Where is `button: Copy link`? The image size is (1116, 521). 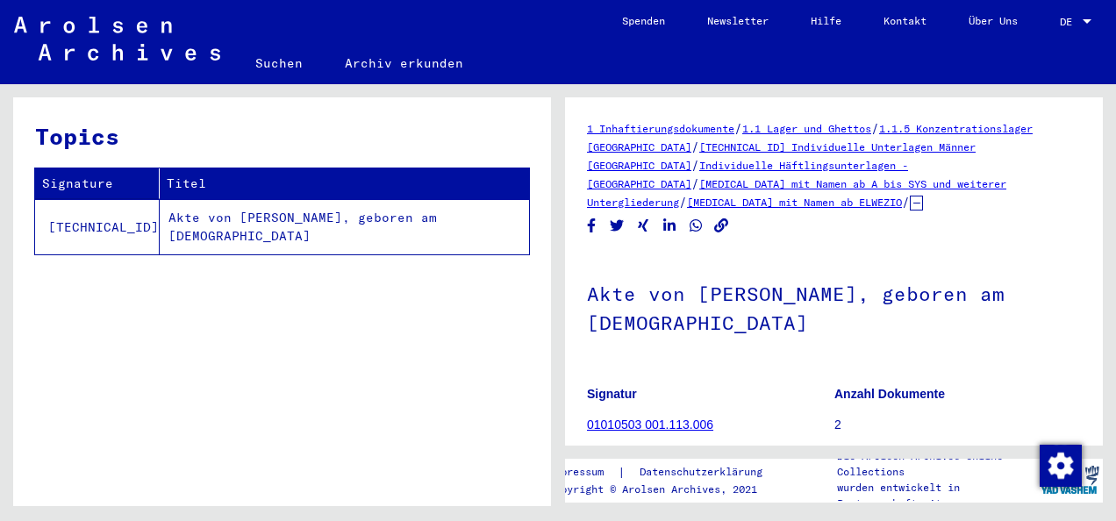
button: Copy link is located at coordinates (721, 225).